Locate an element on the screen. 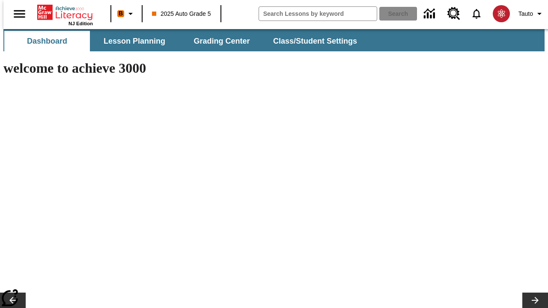  span: Tauto is located at coordinates (526, 14).